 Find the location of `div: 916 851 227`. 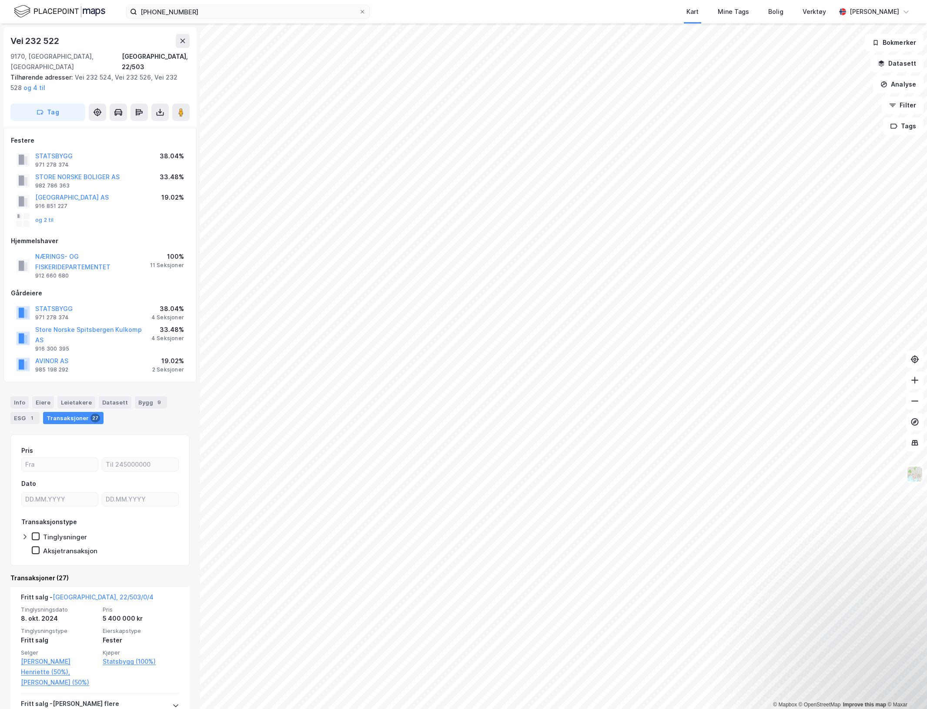

div: 916 851 227 is located at coordinates (51, 206).